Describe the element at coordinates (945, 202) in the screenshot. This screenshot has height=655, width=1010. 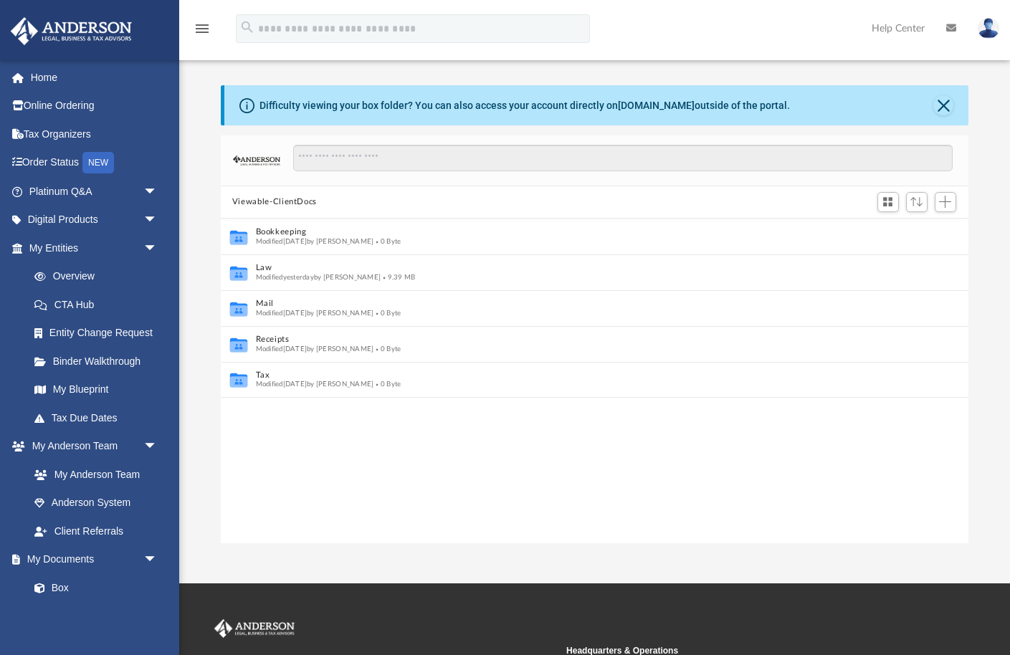
I see `button: Add` at that location.